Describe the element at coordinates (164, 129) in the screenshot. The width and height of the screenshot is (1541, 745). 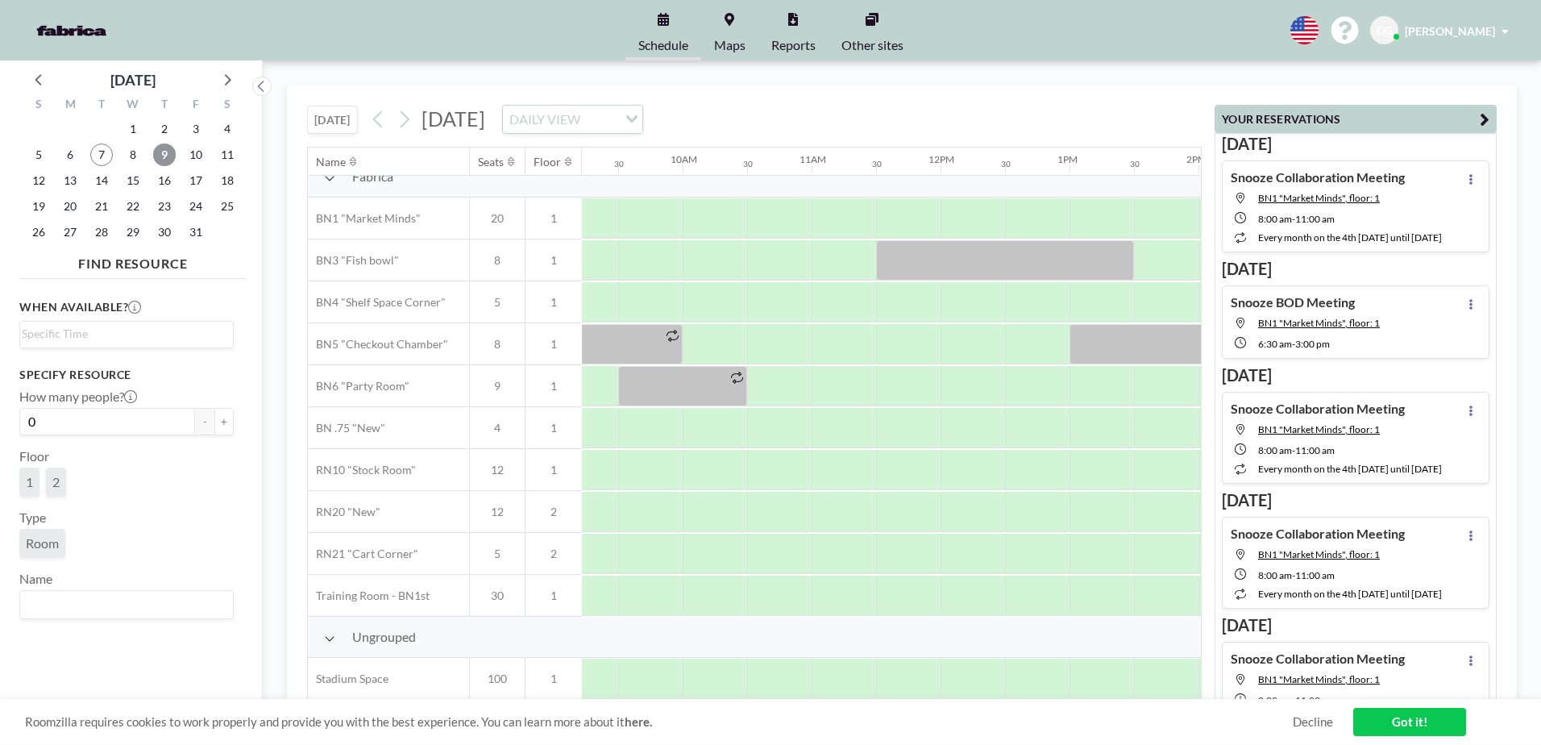
I see `span: Thursday, October 2, 2025` at that location.